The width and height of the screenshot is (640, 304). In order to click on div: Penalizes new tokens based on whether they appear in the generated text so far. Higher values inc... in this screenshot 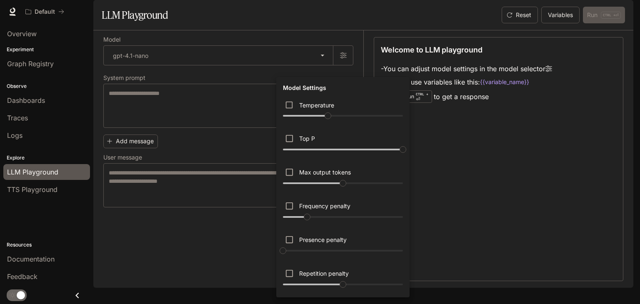, I will do `click(343, 245)`.